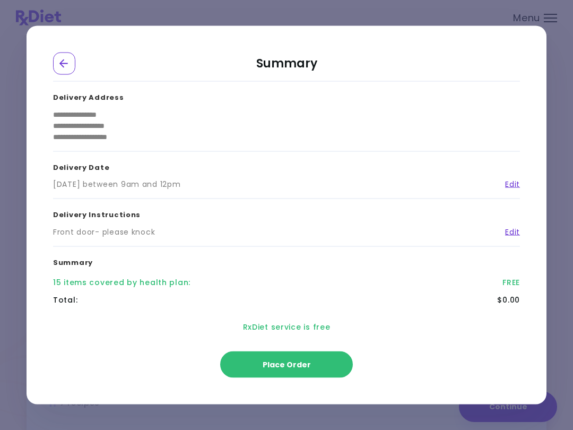 The height and width of the screenshot is (430, 573). Describe the element at coordinates (286, 260) in the screenshot. I see `h3: Summary` at that location.